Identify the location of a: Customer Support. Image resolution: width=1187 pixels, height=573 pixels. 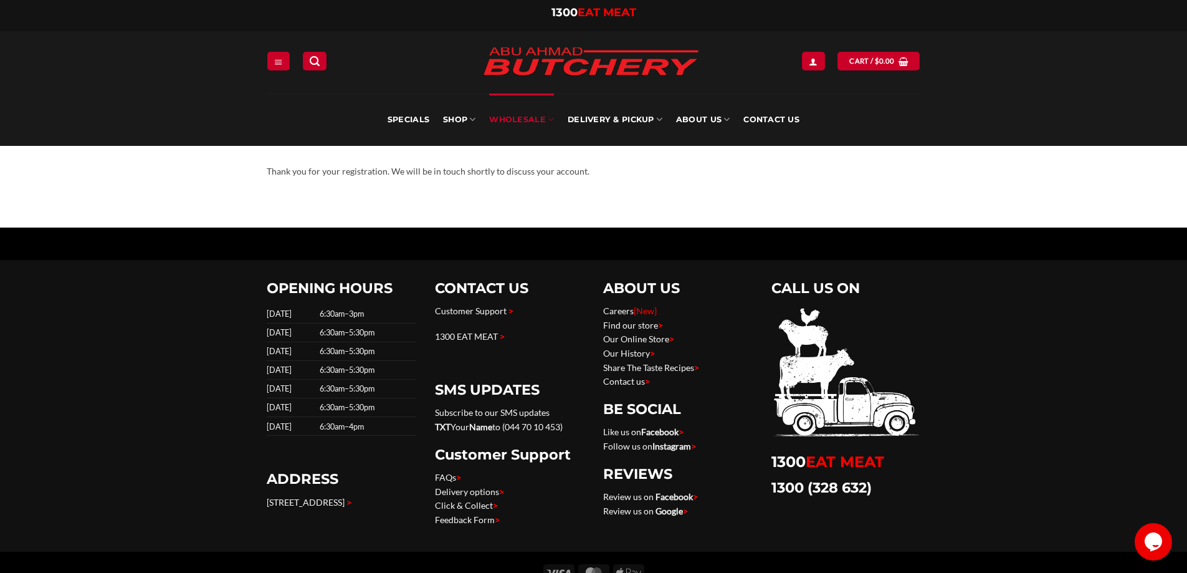
(470, 310).